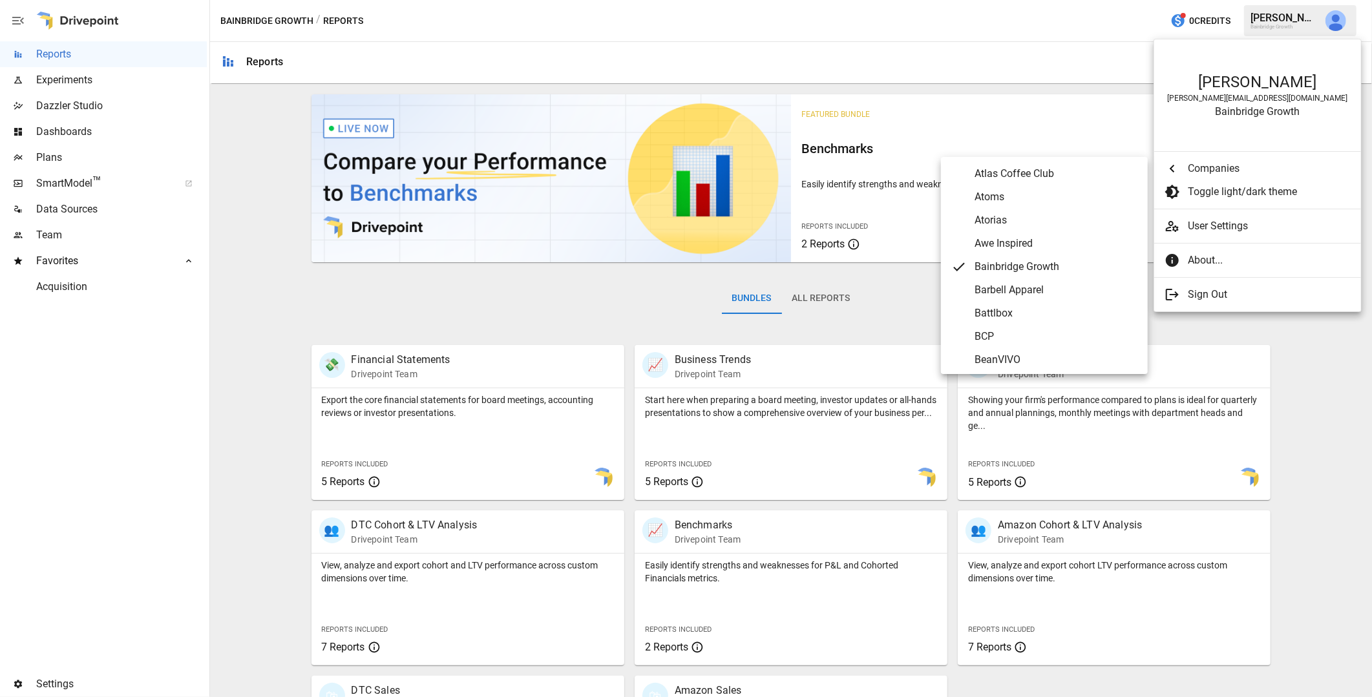 Image resolution: width=1372 pixels, height=697 pixels. I want to click on span: Sign Out, so click(1269, 295).